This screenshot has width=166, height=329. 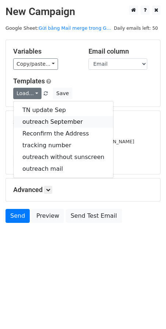 What do you see at coordinates (94, 216) in the screenshot?
I see `a: Send Test Email` at bounding box center [94, 216].